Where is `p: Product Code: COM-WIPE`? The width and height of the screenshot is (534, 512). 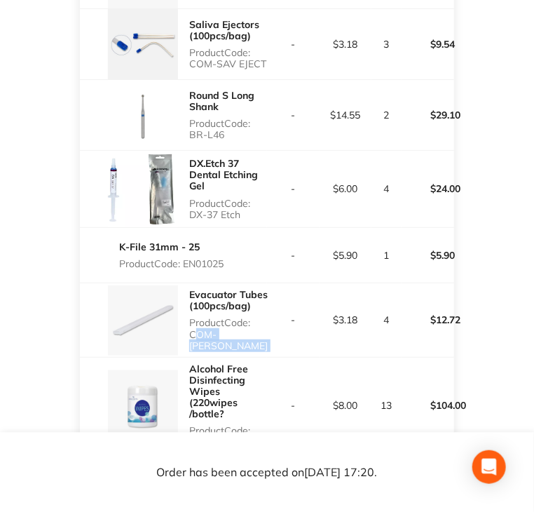 p: Product Code: COM-WIPE is located at coordinates (228, 436).